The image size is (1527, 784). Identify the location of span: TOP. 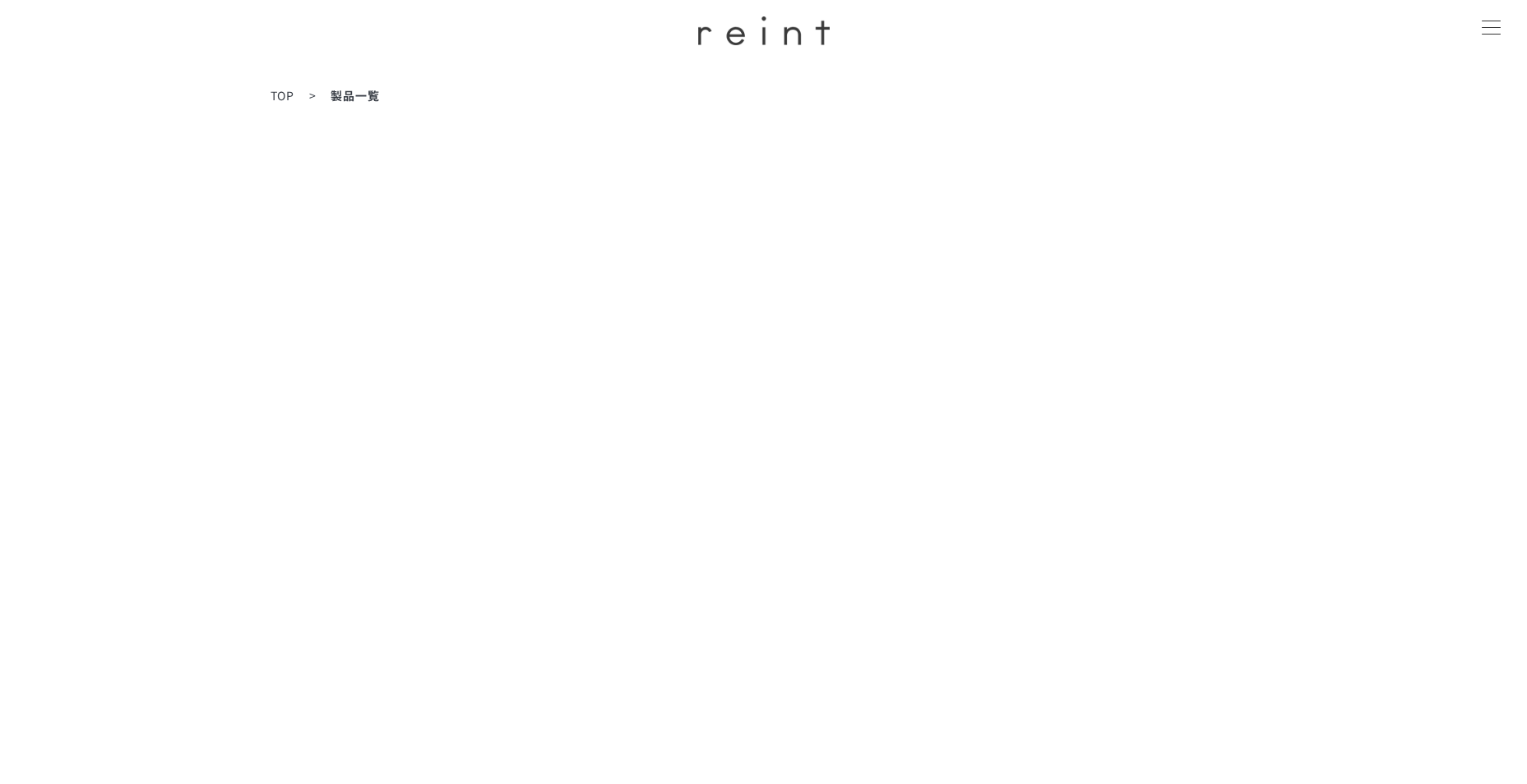
(283, 95).